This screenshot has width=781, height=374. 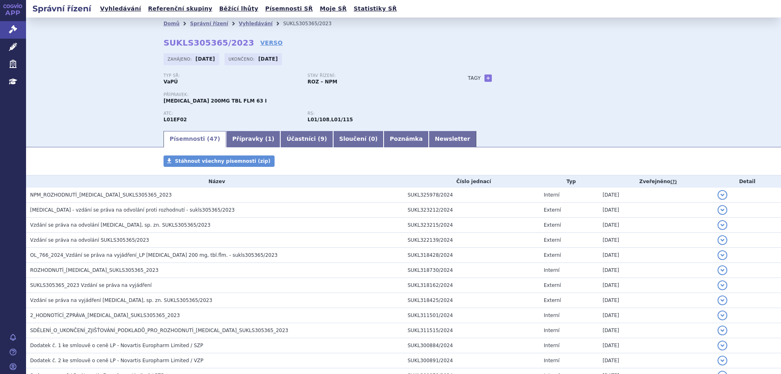 What do you see at coordinates (91, 285) in the screenshot?
I see `span: SUKLS305365_2023 Vzdání se práva na vyjádření` at bounding box center [91, 285].